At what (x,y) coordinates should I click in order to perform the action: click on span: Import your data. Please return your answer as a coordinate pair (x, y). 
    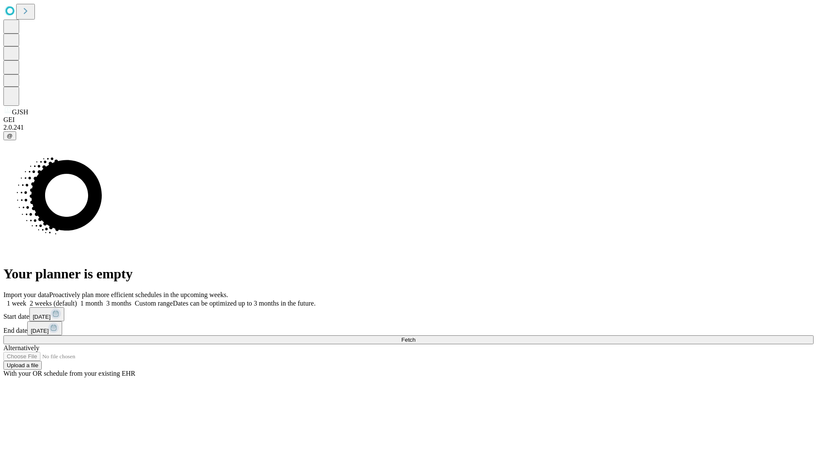
    Looking at the image, I should click on (26, 295).